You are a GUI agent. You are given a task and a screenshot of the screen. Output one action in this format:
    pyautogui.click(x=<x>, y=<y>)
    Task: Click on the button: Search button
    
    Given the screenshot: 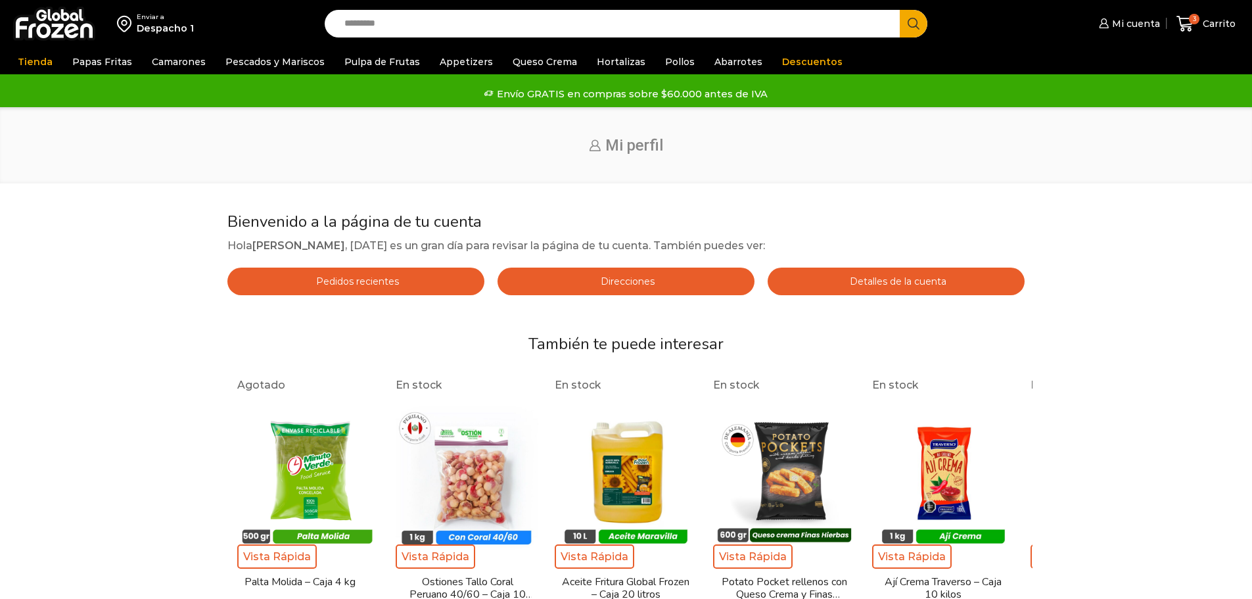 What is the action you would take?
    pyautogui.click(x=914, y=24)
    